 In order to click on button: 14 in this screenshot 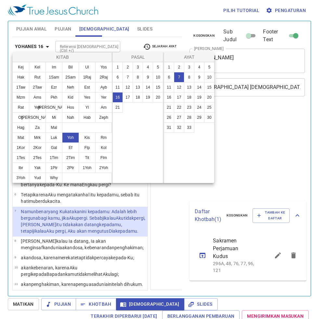, I will do `click(148, 87)`.